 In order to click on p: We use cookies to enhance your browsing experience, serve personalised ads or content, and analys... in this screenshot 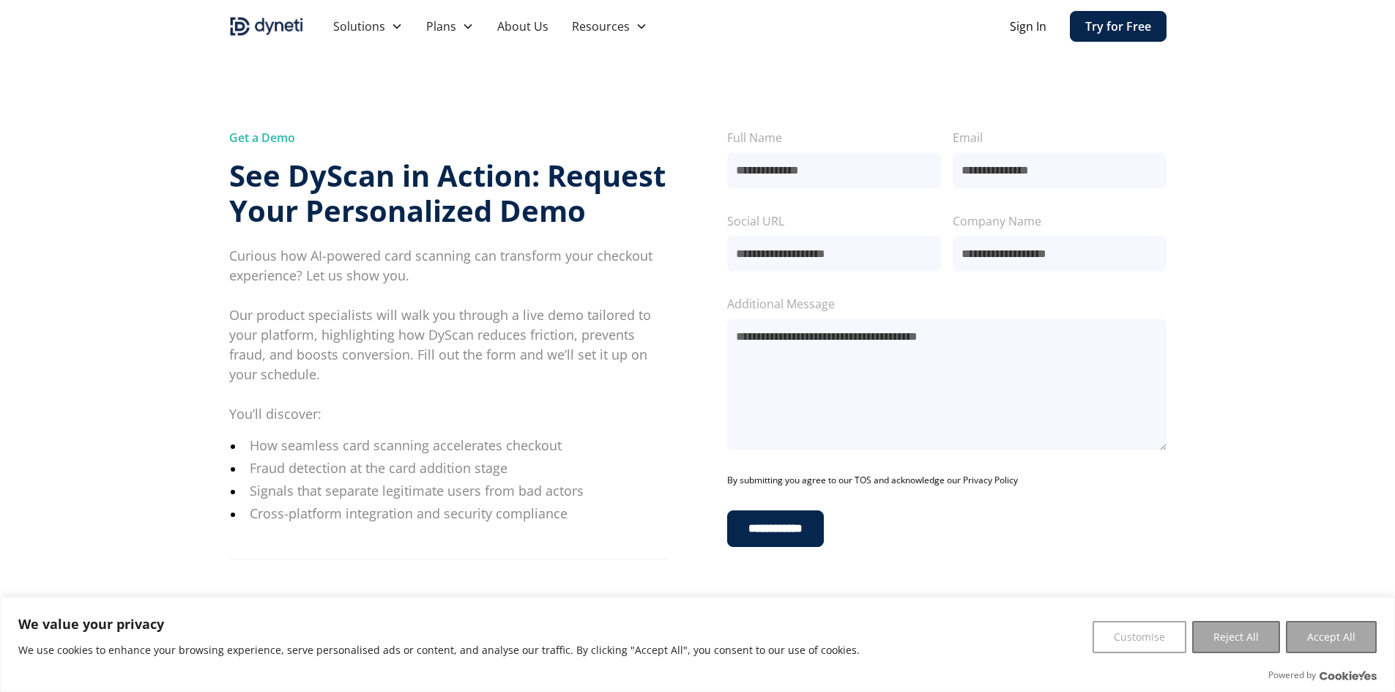, I will do `click(439, 650)`.